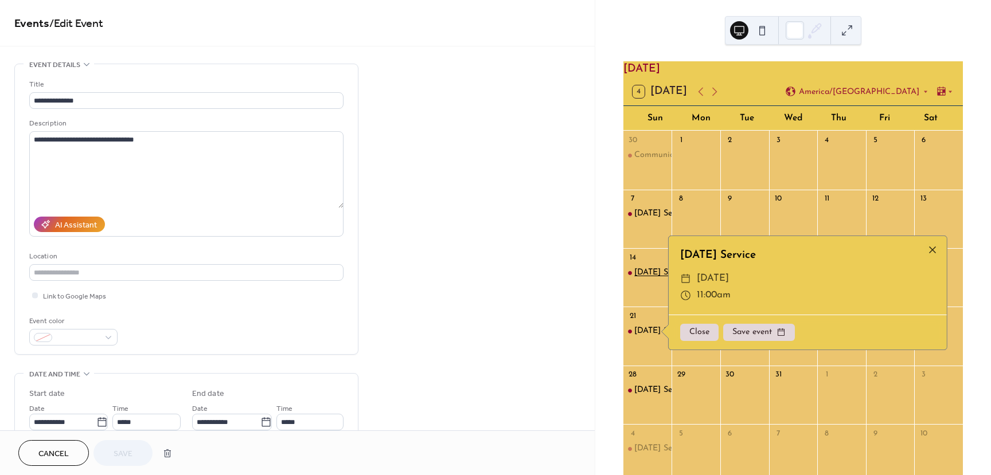 The image size is (991, 475). Describe the element at coordinates (185, 84) in the screenshot. I see `div: Title` at that location.